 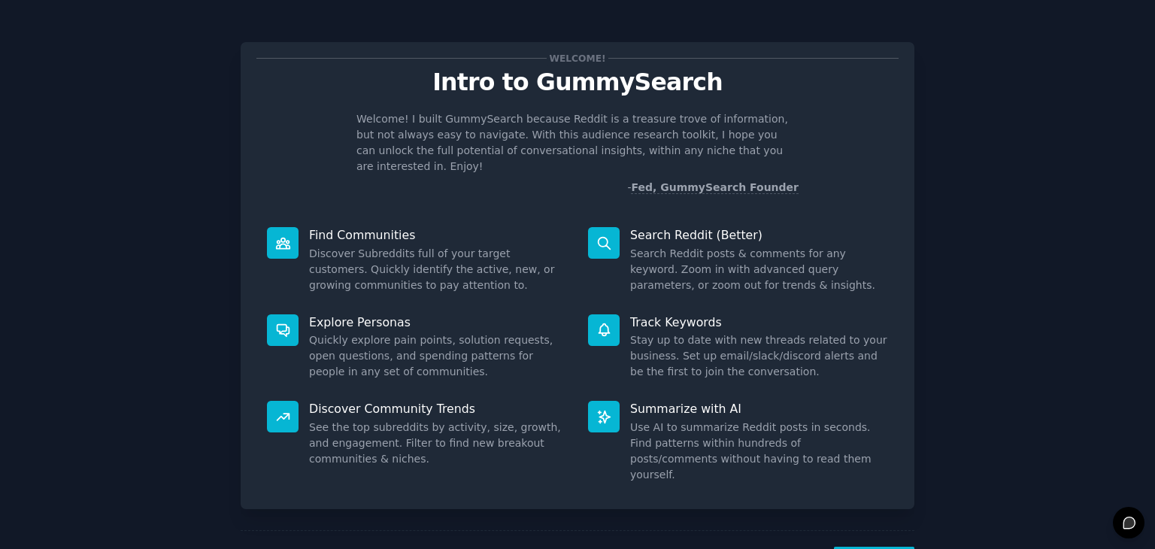 What do you see at coordinates (759, 269) in the screenshot?
I see `dd: Search Reddit posts & comments for any keyword. Zoom in with advanced query parameters, or zoom o...` at bounding box center [759, 269].